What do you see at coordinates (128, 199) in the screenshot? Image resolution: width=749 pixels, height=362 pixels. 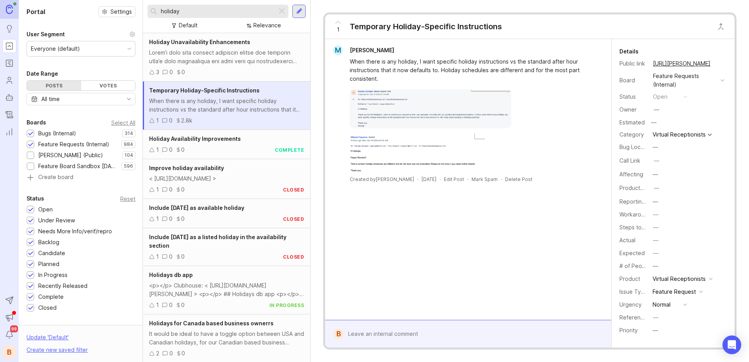 I see `div: Reset` at bounding box center [128, 199].